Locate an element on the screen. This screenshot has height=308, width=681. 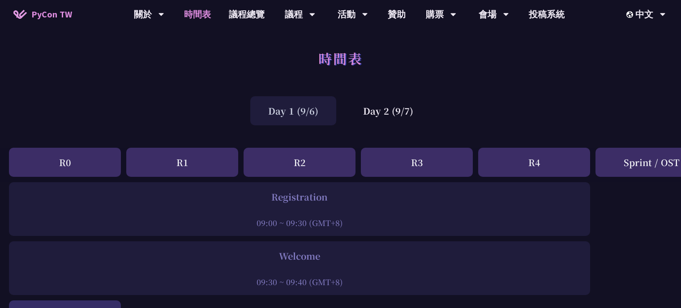
img: Locale Icon is located at coordinates (631, 14).